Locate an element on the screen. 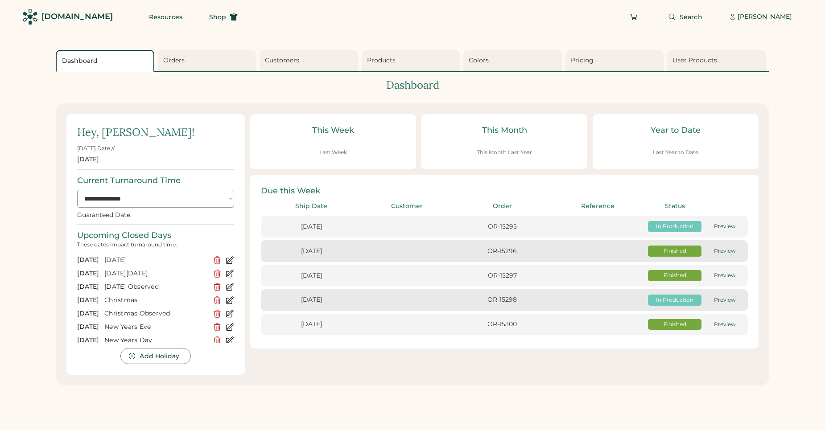 The image size is (825, 430). span: Shop is located at coordinates (218, 17).